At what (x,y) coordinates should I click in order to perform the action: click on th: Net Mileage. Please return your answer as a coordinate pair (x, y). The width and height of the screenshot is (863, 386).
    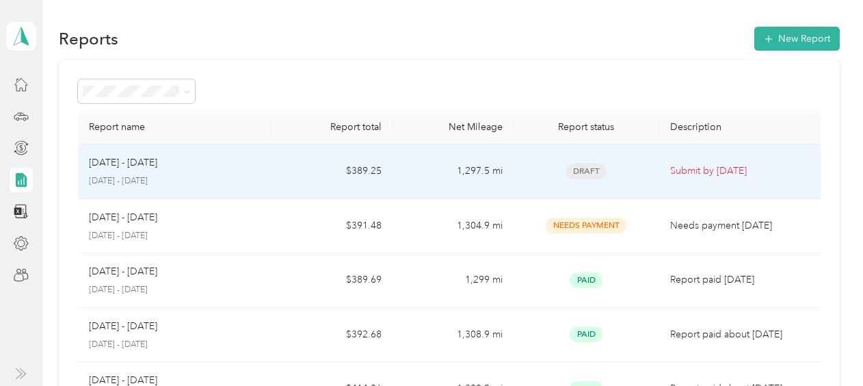
    Looking at the image, I should click on (453, 127).